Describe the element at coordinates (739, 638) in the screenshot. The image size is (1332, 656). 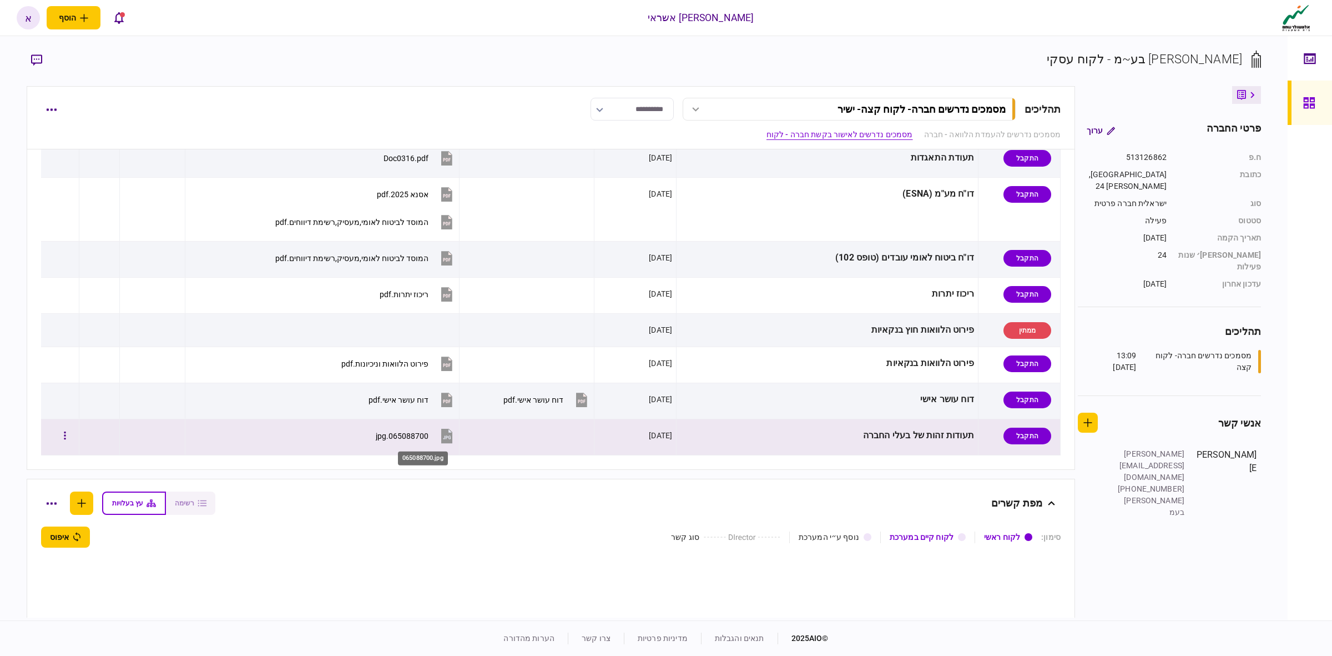
I see `a: תנאים והגבלות` at that location.